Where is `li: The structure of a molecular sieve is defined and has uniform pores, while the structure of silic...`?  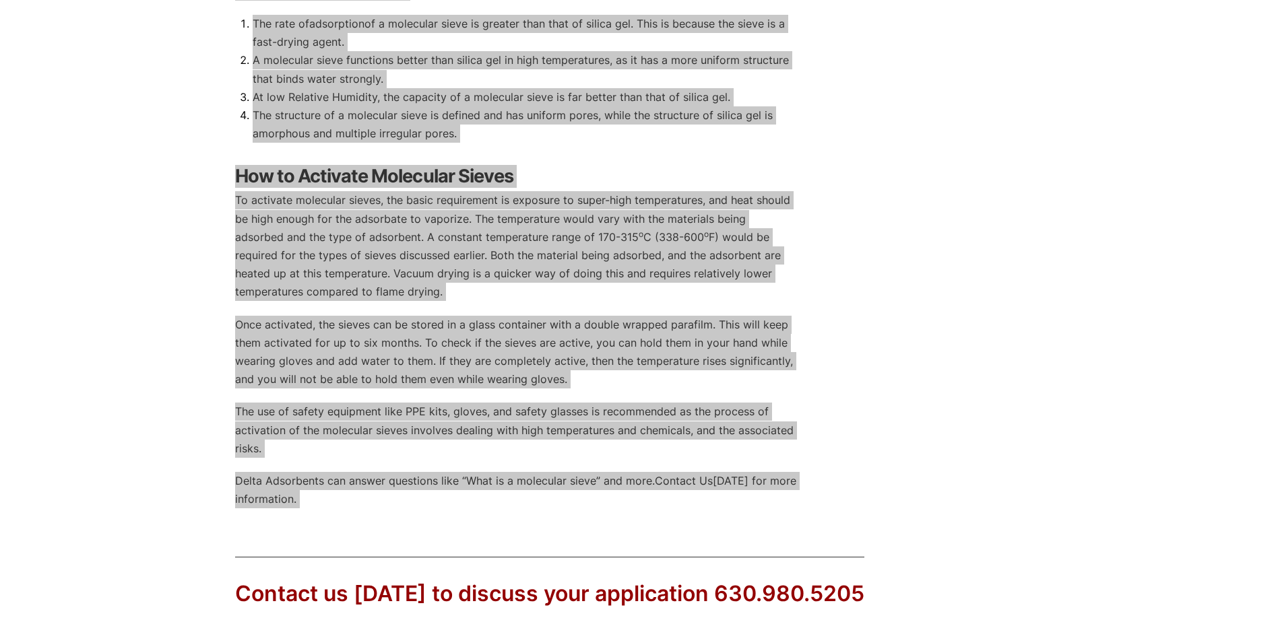
li: The structure of a molecular sieve is defined and has uniform pores, while the structure of silic... is located at coordinates (525, 125).